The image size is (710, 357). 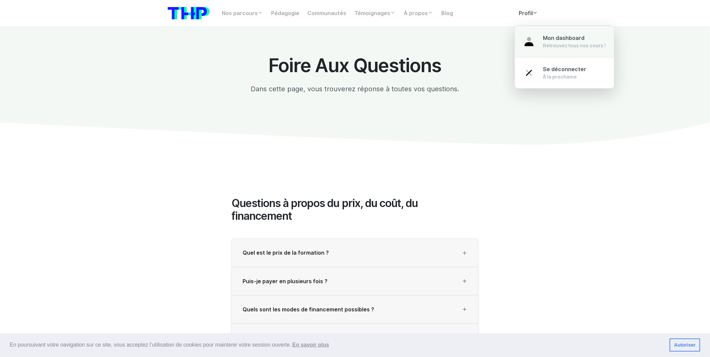 I want to click on a: Nos parcours, so click(x=242, y=13).